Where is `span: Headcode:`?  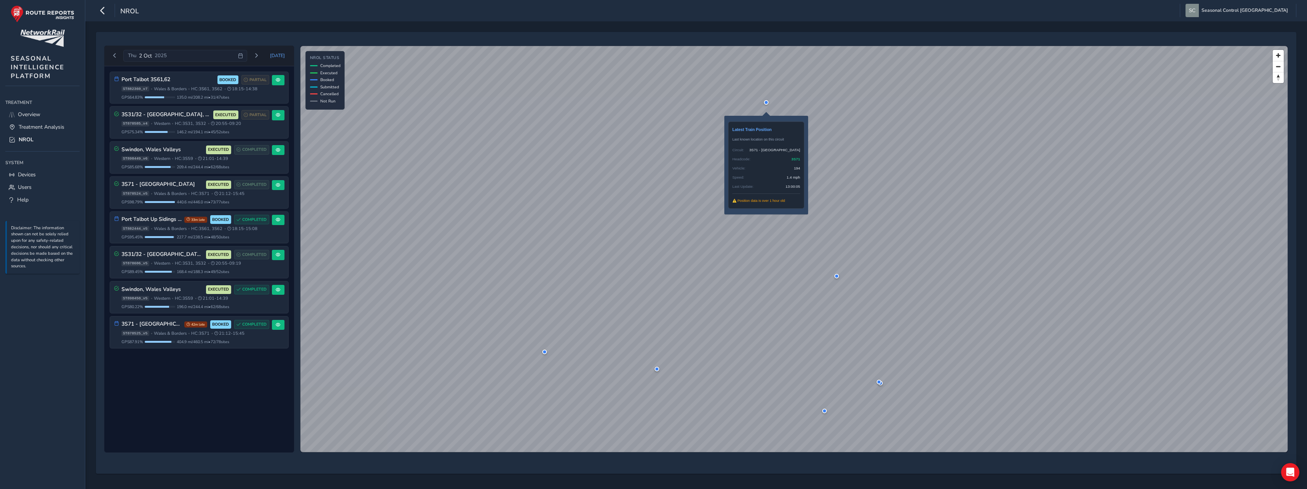 span: Headcode: is located at coordinates (741, 159).